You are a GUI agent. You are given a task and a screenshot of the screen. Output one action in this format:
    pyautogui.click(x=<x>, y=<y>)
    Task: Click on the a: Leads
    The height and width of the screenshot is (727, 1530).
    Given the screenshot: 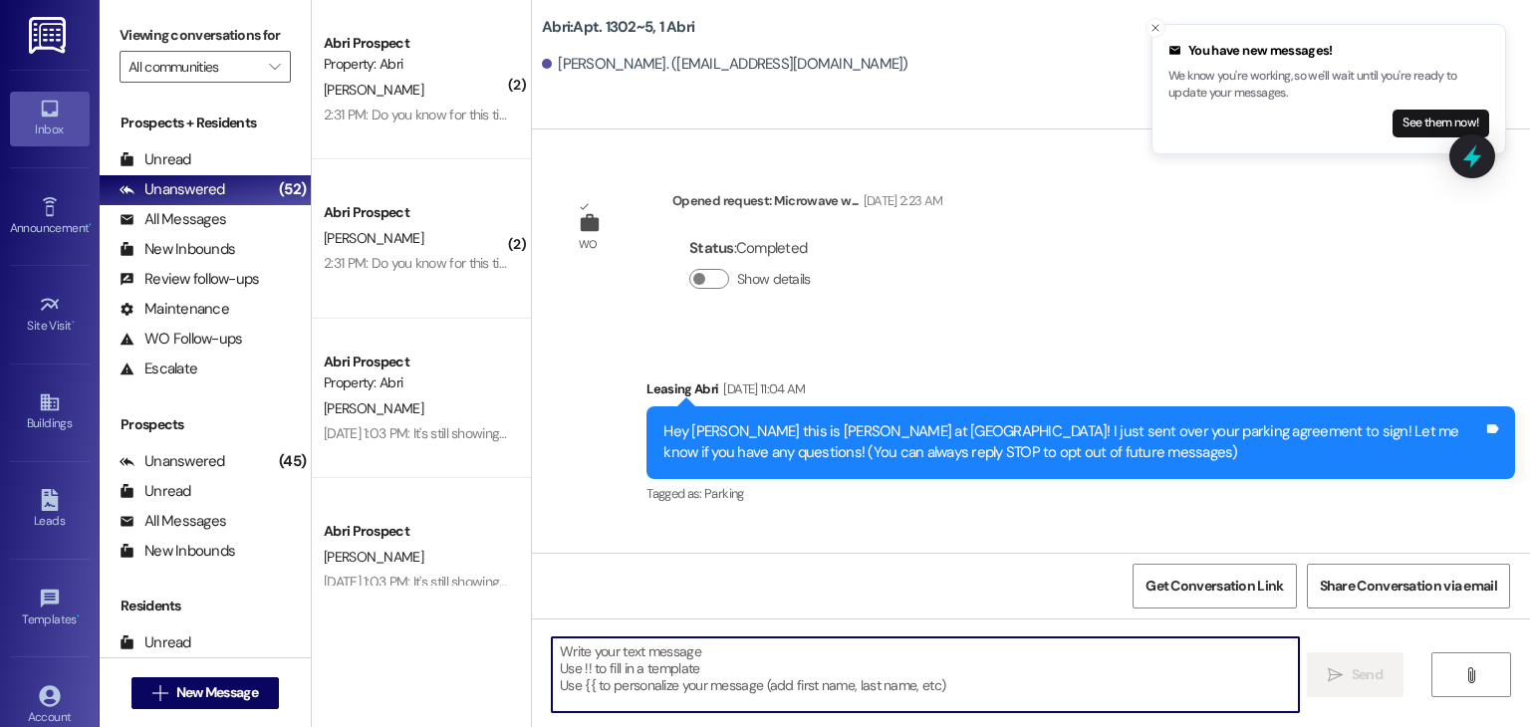 What is the action you would take?
    pyautogui.click(x=50, y=510)
    